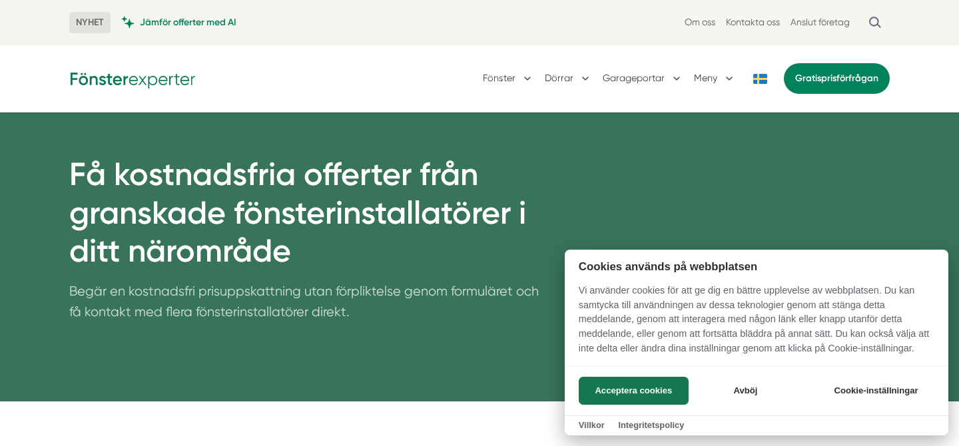 The image size is (959, 446). I want to click on button: Avböj, so click(745, 391).